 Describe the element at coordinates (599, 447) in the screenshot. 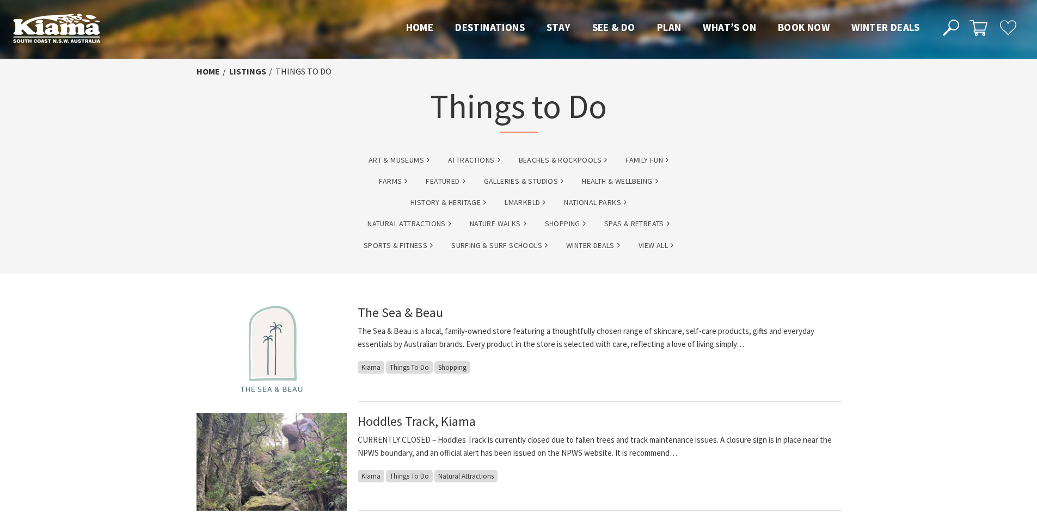

I see `p: CURRENTLY CLOSED – Hoddles Track is currently closed due to fallen trees and track maintenance is...` at that location.